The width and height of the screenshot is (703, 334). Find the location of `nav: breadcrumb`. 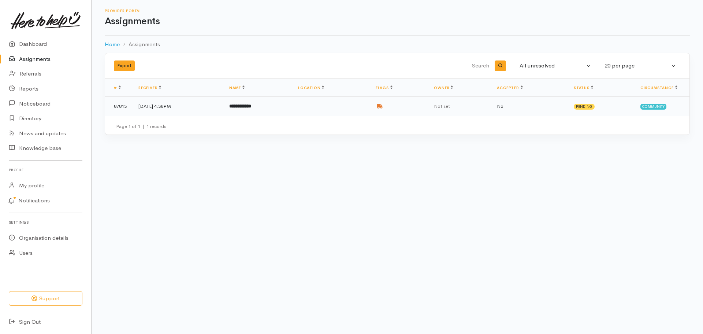

nav: breadcrumb is located at coordinates (397, 44).